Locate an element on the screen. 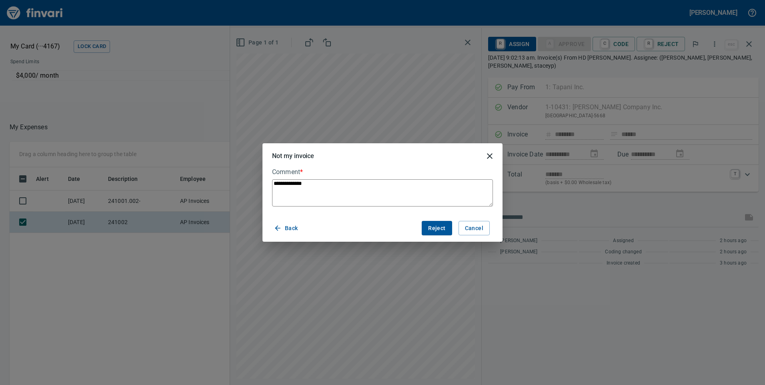 This screenshot has height=385, width=765. span: Cancel is located at coordinates (474, 228).